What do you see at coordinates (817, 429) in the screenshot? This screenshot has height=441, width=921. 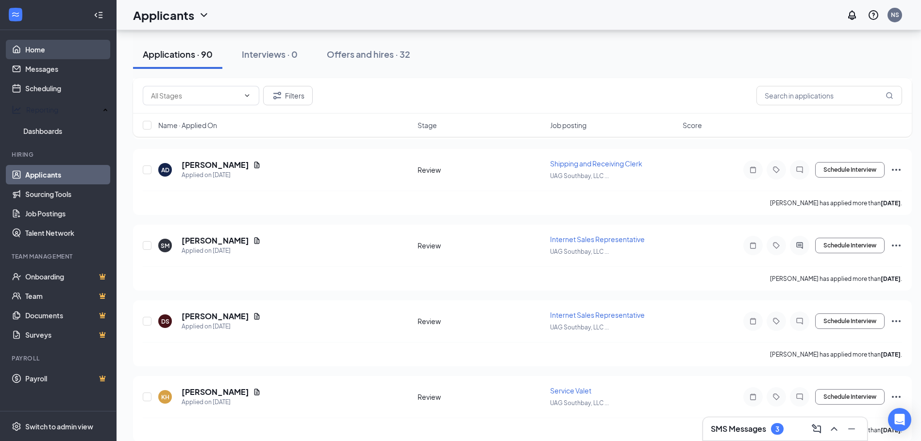 I see `svg: ComposeMessage` at bounding box center [817, 429].